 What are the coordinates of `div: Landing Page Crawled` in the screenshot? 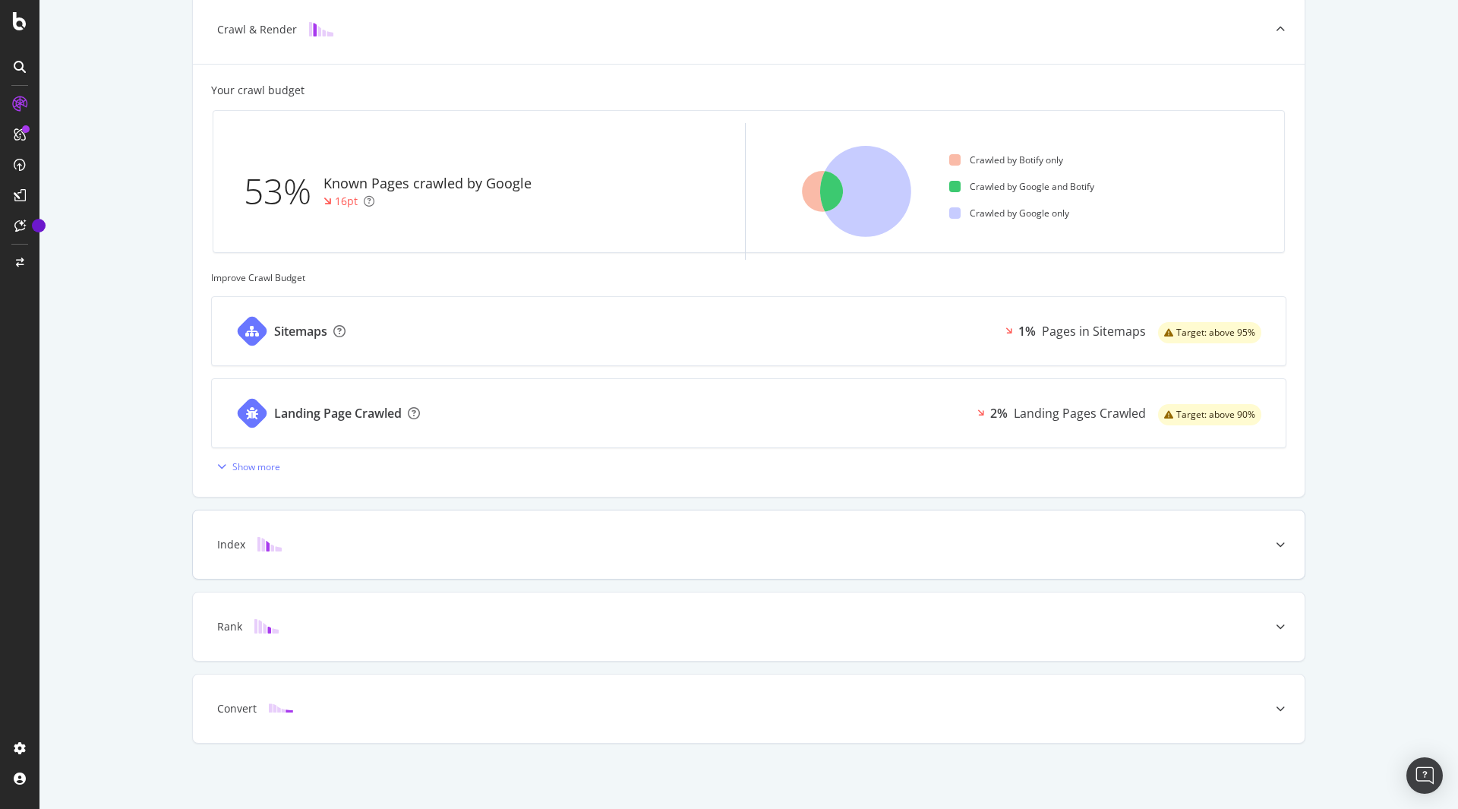 It's located at (338, 413).